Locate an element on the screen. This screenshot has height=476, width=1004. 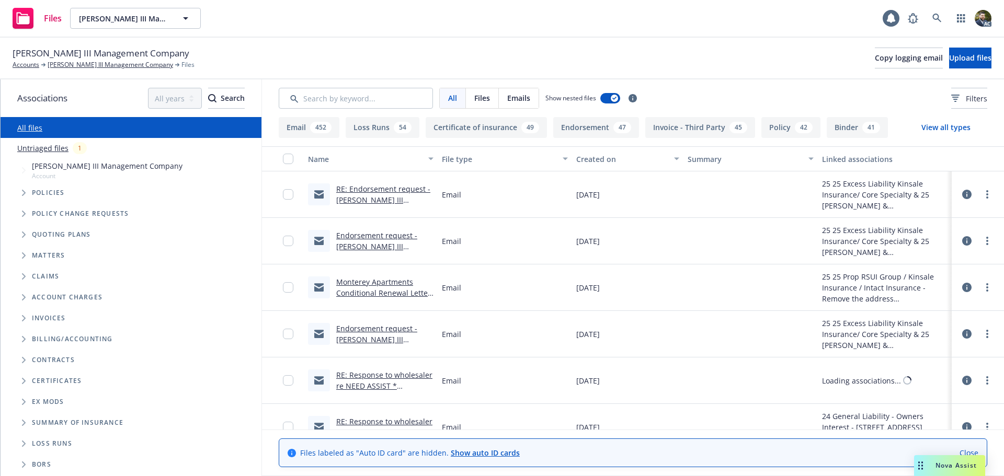
a: Close is located at coordinates (969, 453).